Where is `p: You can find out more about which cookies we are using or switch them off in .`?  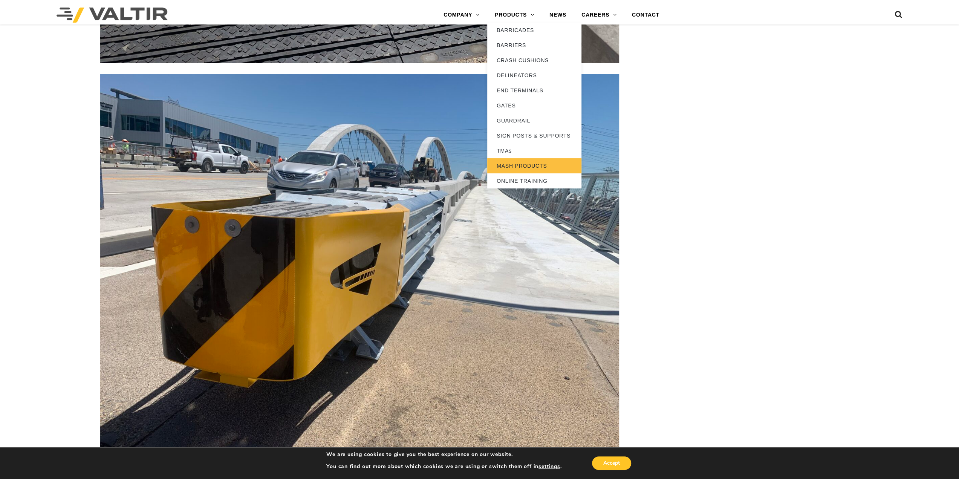
p: You can find out more about which cookies we are using or switch them off in . is located at coordinates (444, 467).